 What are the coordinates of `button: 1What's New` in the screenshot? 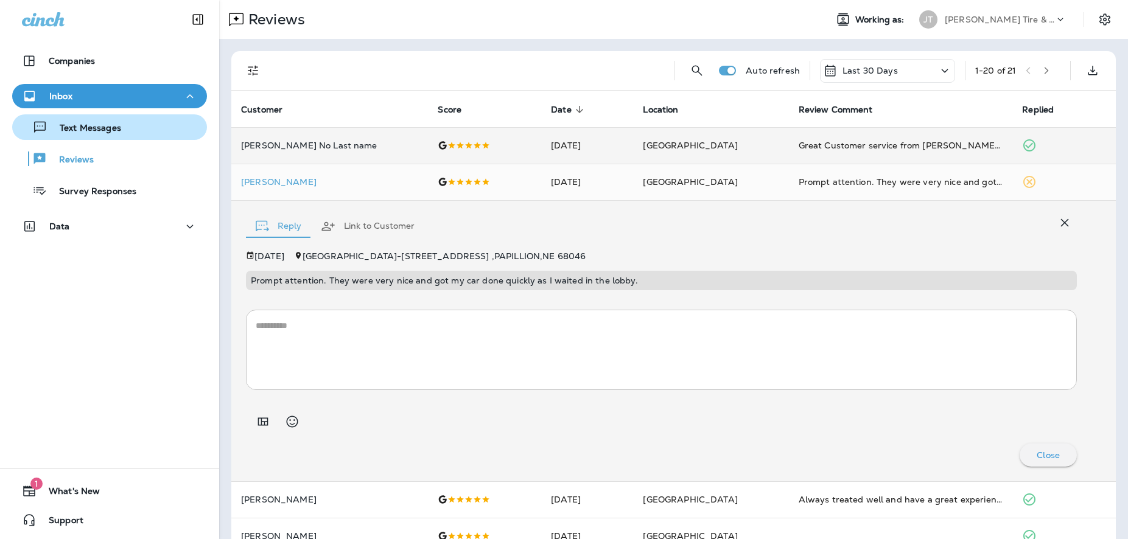 It's located at (110, 491).